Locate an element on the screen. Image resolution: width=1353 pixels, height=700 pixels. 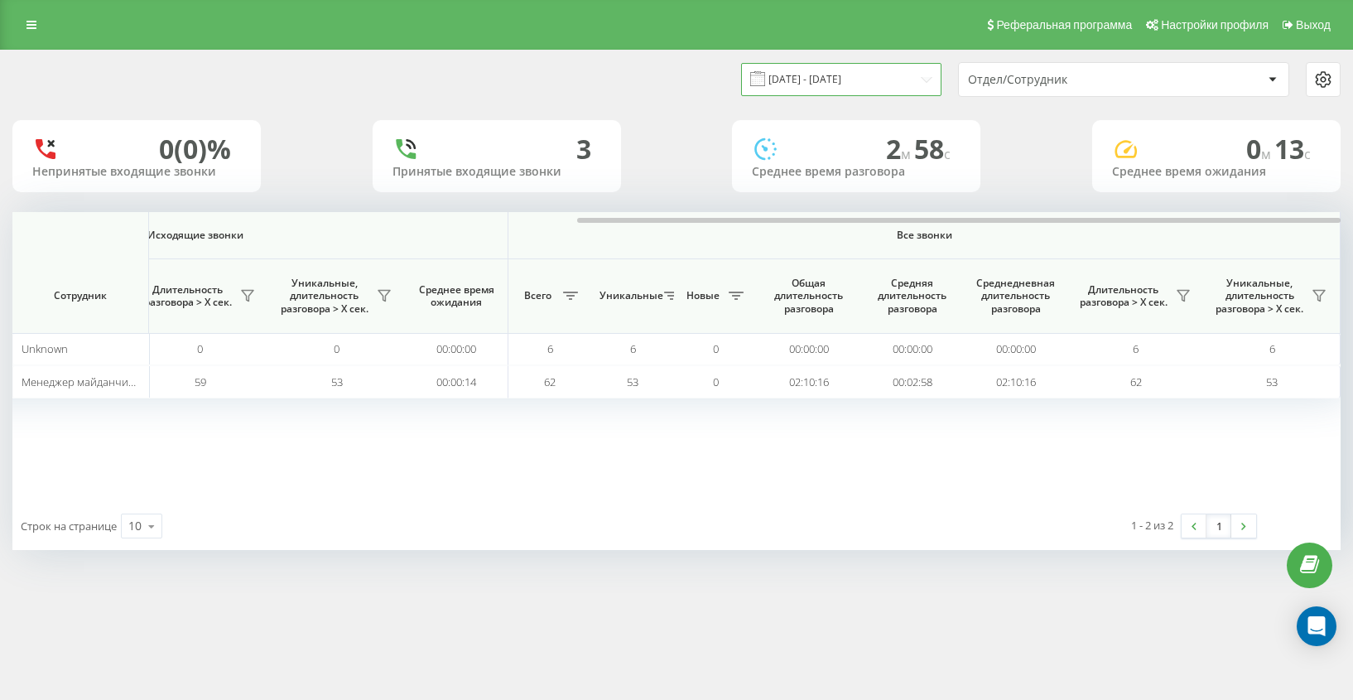
span: Среднее время ожидания is located at coordinates (456, 296).